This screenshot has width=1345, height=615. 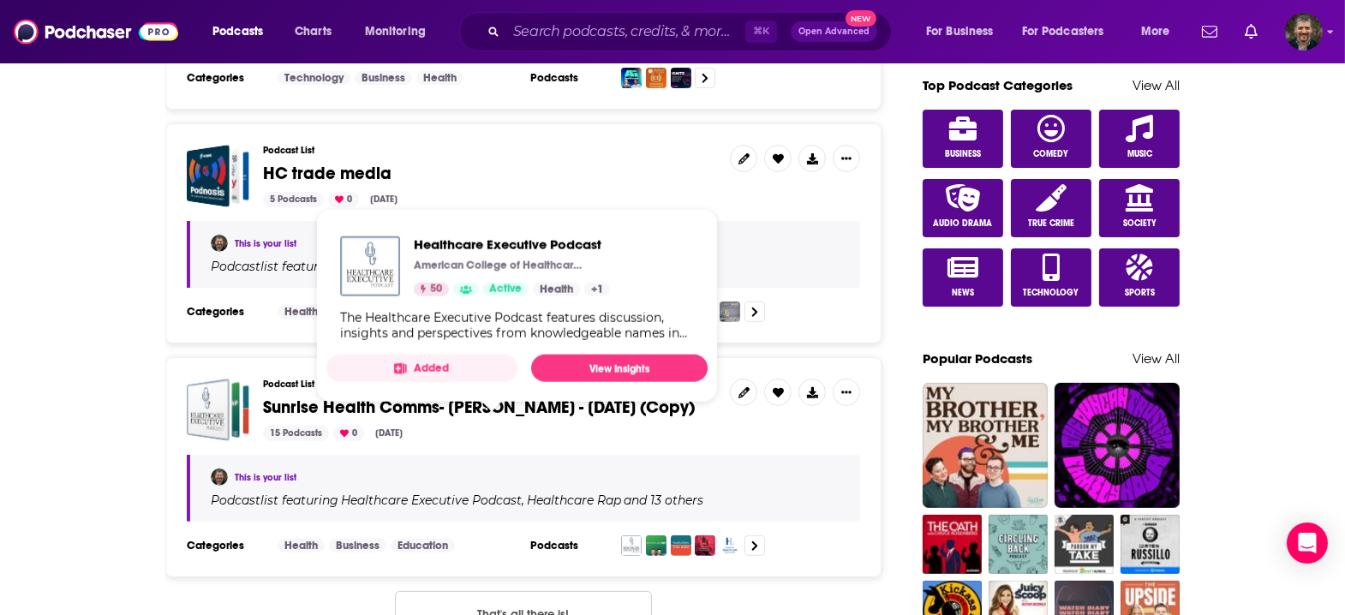 I want to click on span: Music, so click(x=1140, y=154).